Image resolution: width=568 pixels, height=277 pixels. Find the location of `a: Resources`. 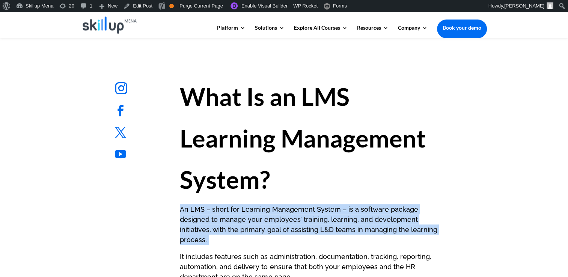

a: Resources is located at coordinates (373, 32).